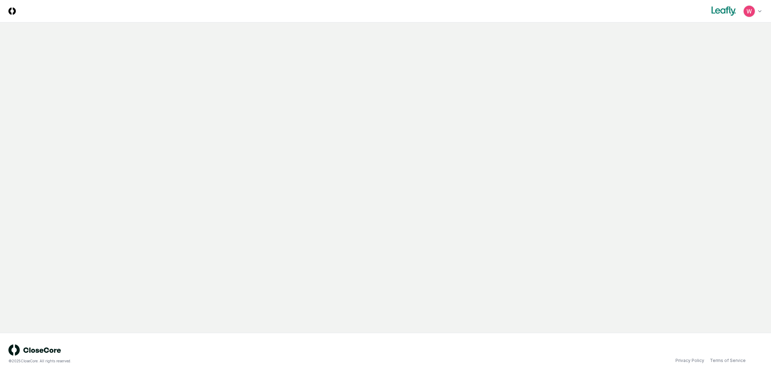 The width and height of the screenshot is (771, 375). Describe the element at coordinates (690, 360) in the screenshot. I see `a: Privacy Policy` at that location.